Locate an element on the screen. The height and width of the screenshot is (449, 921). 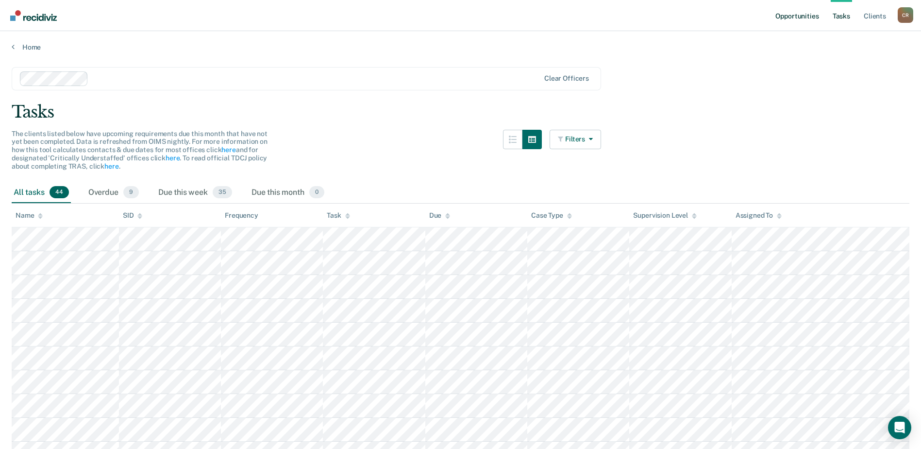
span: 9 is located at coordinates (131, 192).